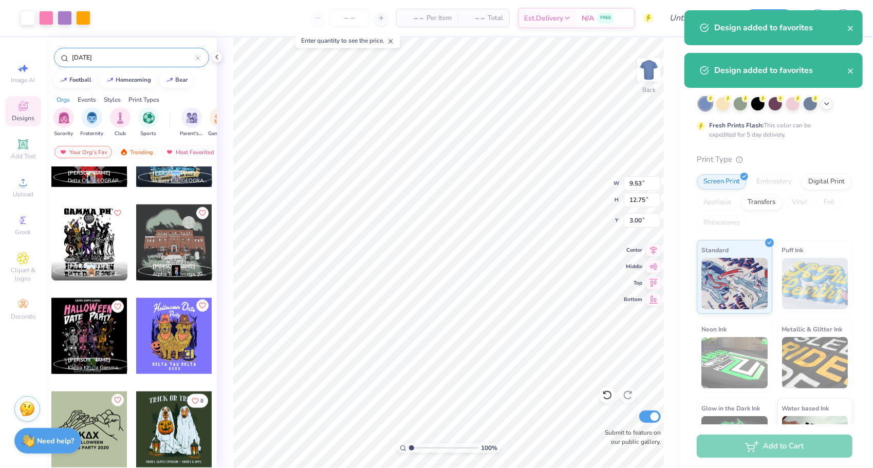  Describe the element at coordinates (813, 329) in the screenshot. I see `span: Metallic & Glitter Ink` at that location.